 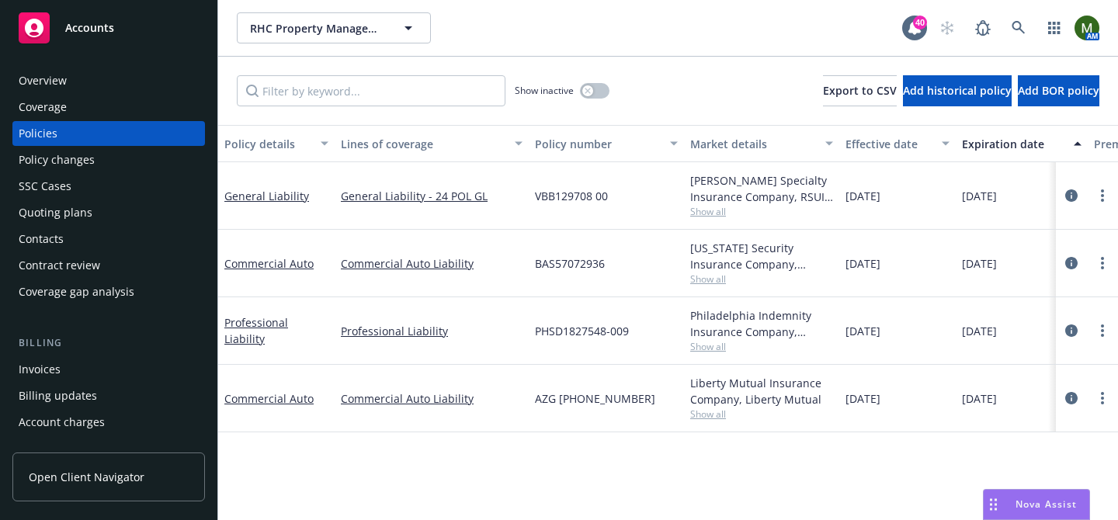 What do you see at coordinates (109, 134) in the screenshot?
I see `a: Policies` at bounding box center [109, 134].